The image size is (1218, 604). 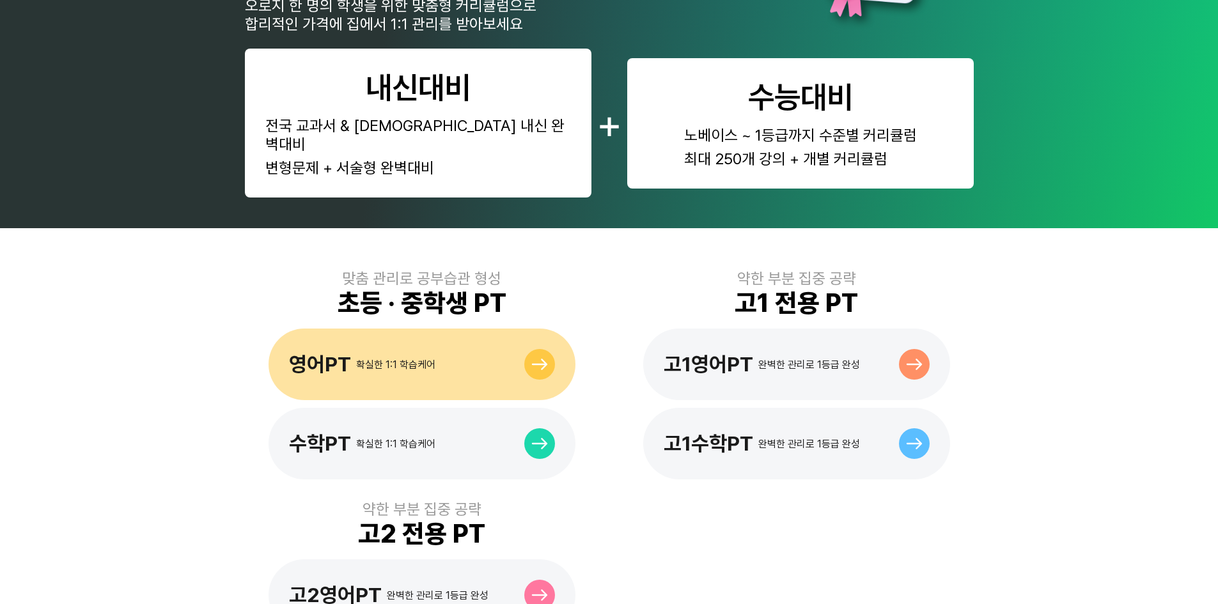 I want to click on div: 영어PT, so click(x=320, y=364).